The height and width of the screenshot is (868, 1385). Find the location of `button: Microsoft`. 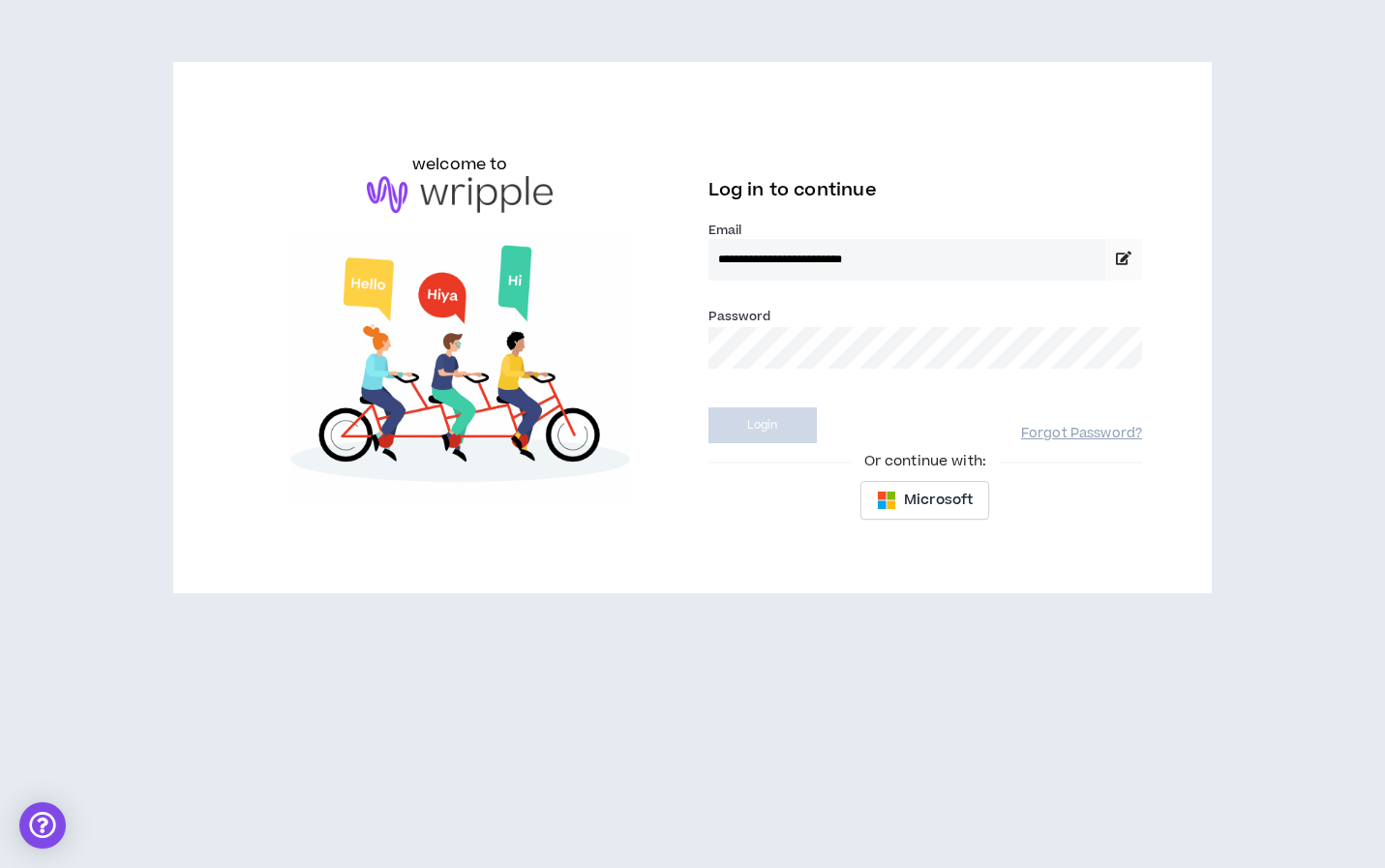

button: Microsoft is located at coordinates (924, 500).